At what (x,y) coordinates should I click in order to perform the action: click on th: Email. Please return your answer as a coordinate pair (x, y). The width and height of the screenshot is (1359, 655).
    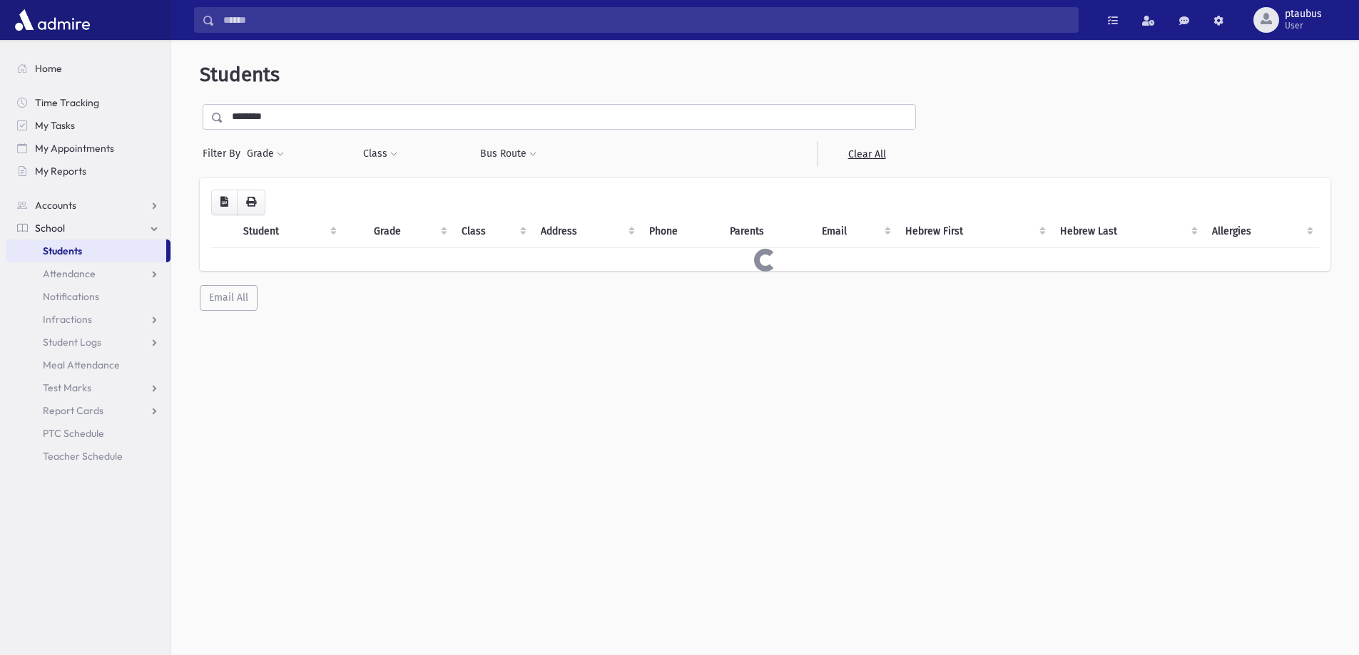
    Looking at the image, I should click on (854, 232).